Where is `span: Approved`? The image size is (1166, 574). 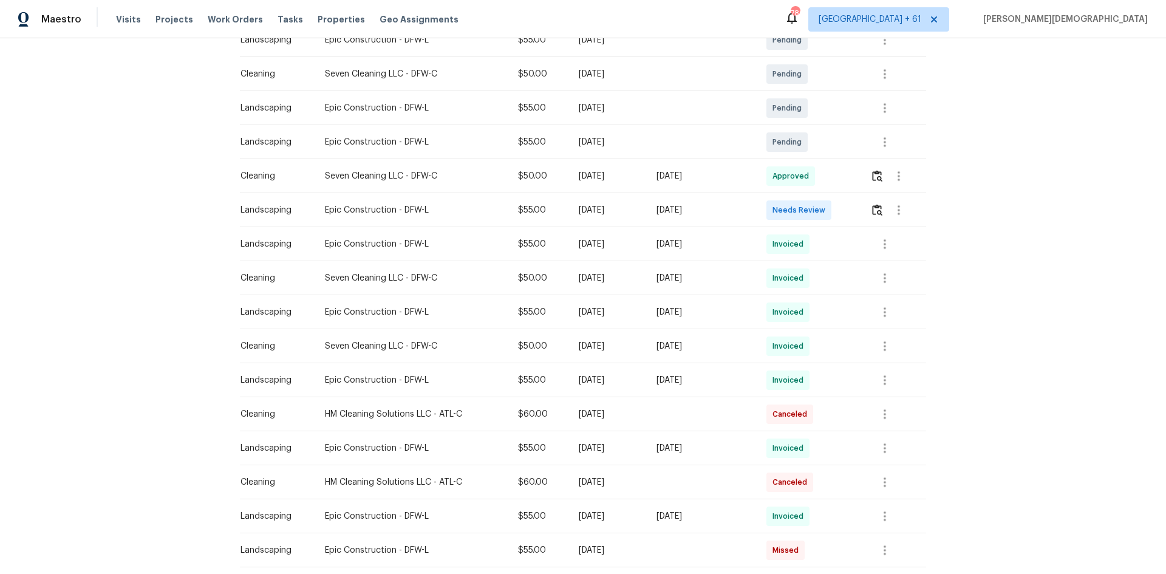 span: Approved is located at coordinates (793, 176).